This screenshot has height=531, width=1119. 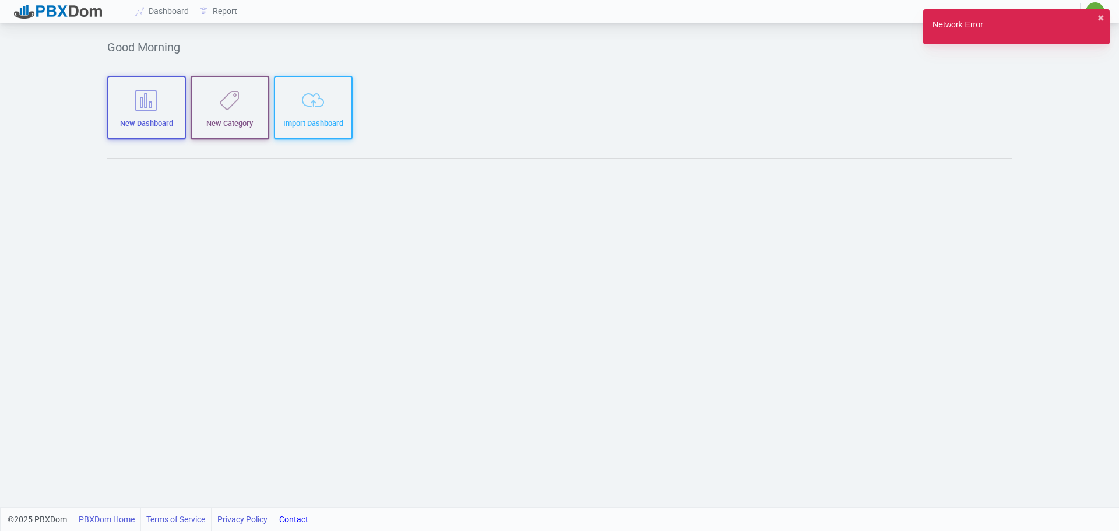 I want to click on div: Network Error, so click(x=958, y=27).